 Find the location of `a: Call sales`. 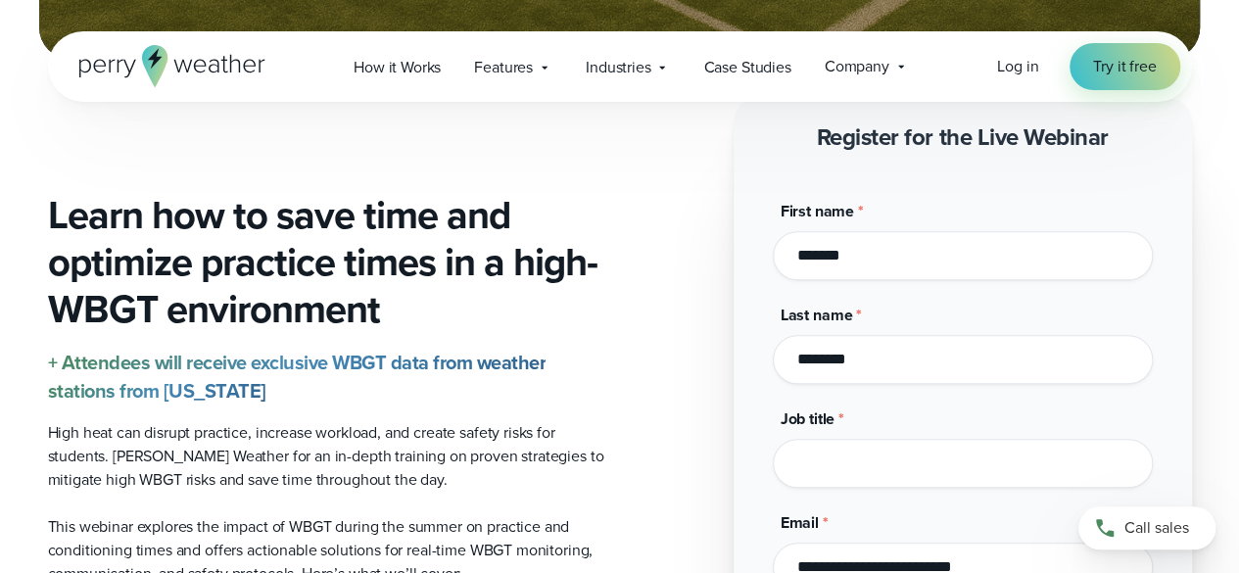

a: Call sales is located at coordinates (1147, 528).